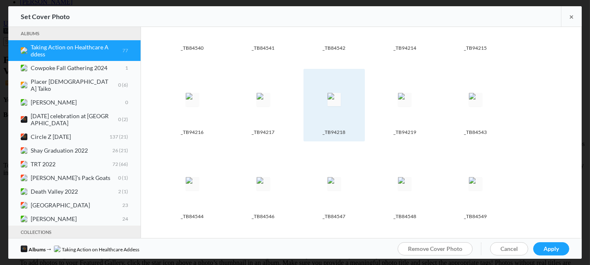  I want to click on div: _TB84540, so click(192, 48).